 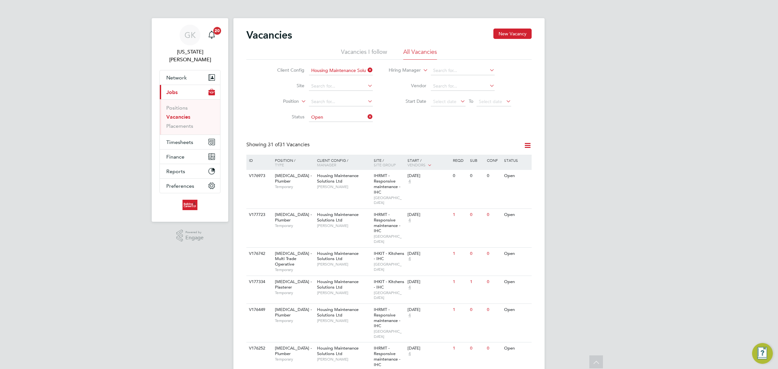 What do you see at coordinates (289, 145) in the screenshot?
I see `span: 31 Vacancies` at bounding box center [289, 145].